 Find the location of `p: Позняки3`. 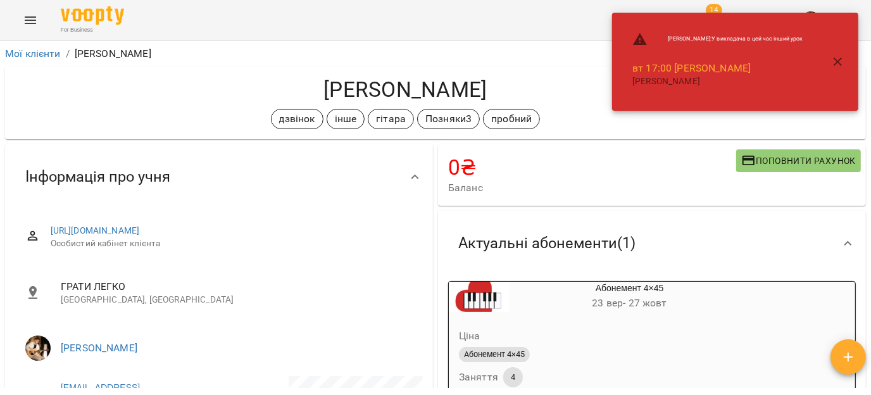

p: Позняки3 is located at coordinates (448, 119).